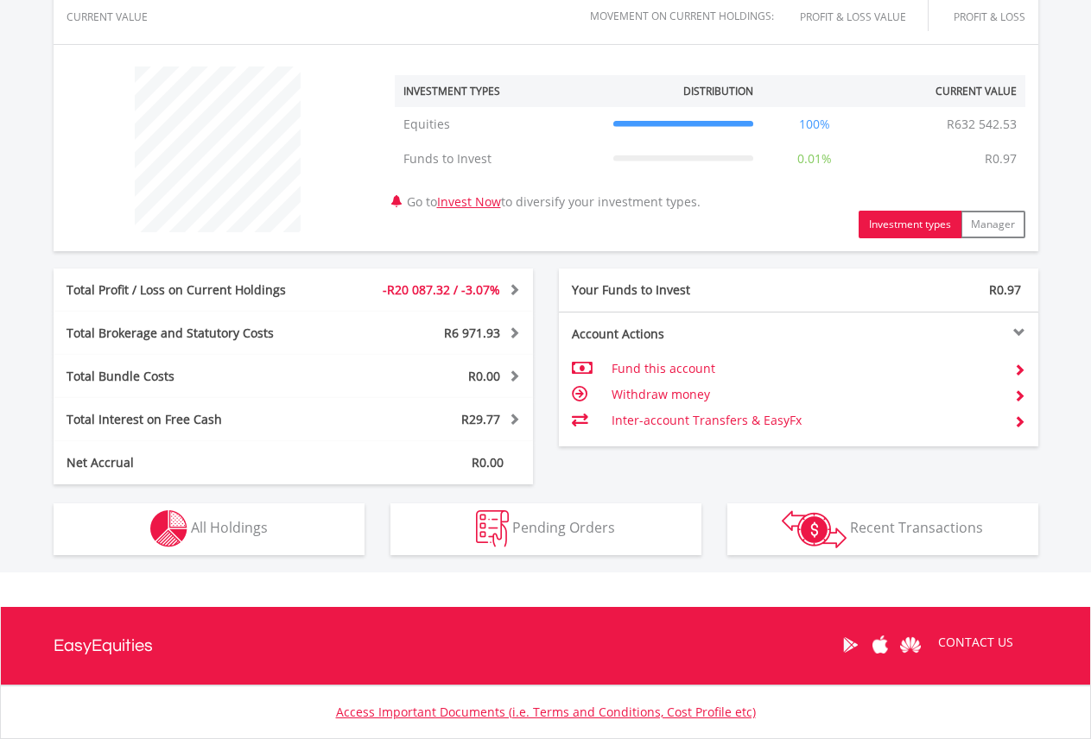 The image size is (1091, 739). I want to click on a: Huawei, so click(910, 645).